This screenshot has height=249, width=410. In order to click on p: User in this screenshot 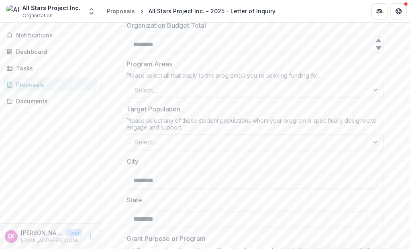, I will do `click(74, 233)`.